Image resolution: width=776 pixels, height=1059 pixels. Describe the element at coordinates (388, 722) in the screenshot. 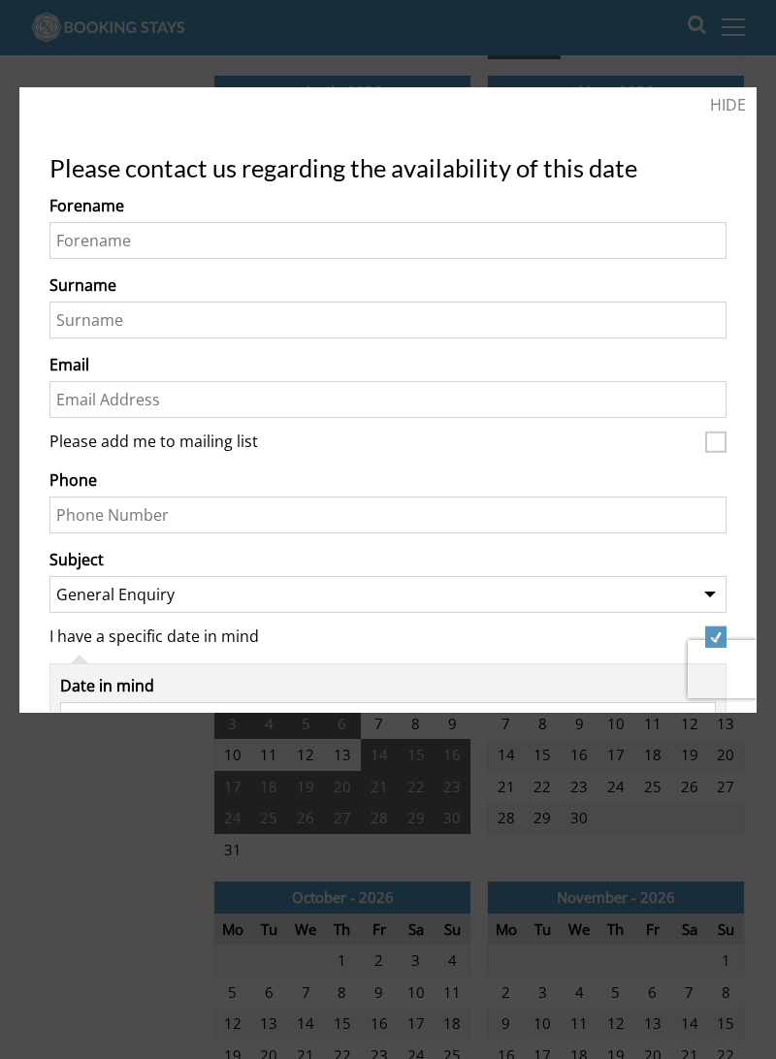

I see `input: e.g. 10/05/2026` at that location.